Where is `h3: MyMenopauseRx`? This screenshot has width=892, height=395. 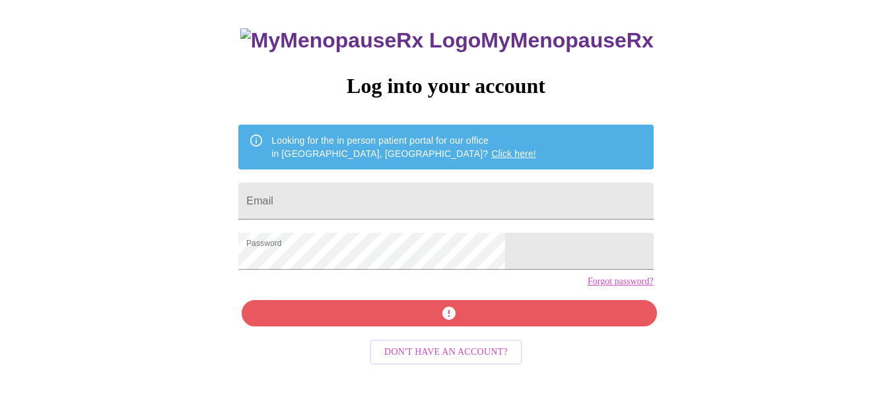 h3: MyMenopauseRx is located at coordinates (447, 40).